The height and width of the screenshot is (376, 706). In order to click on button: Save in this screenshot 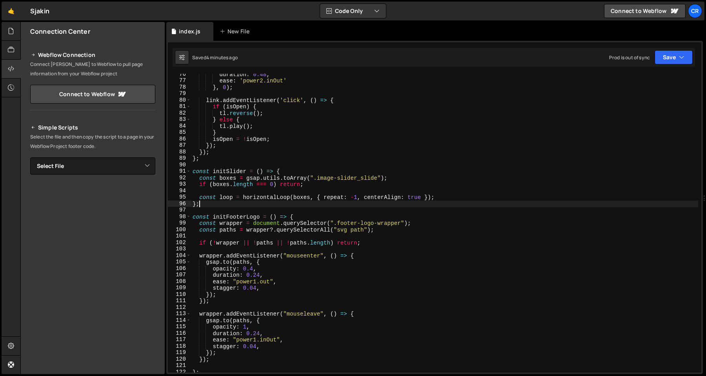, I will do `click(673, 57)`.